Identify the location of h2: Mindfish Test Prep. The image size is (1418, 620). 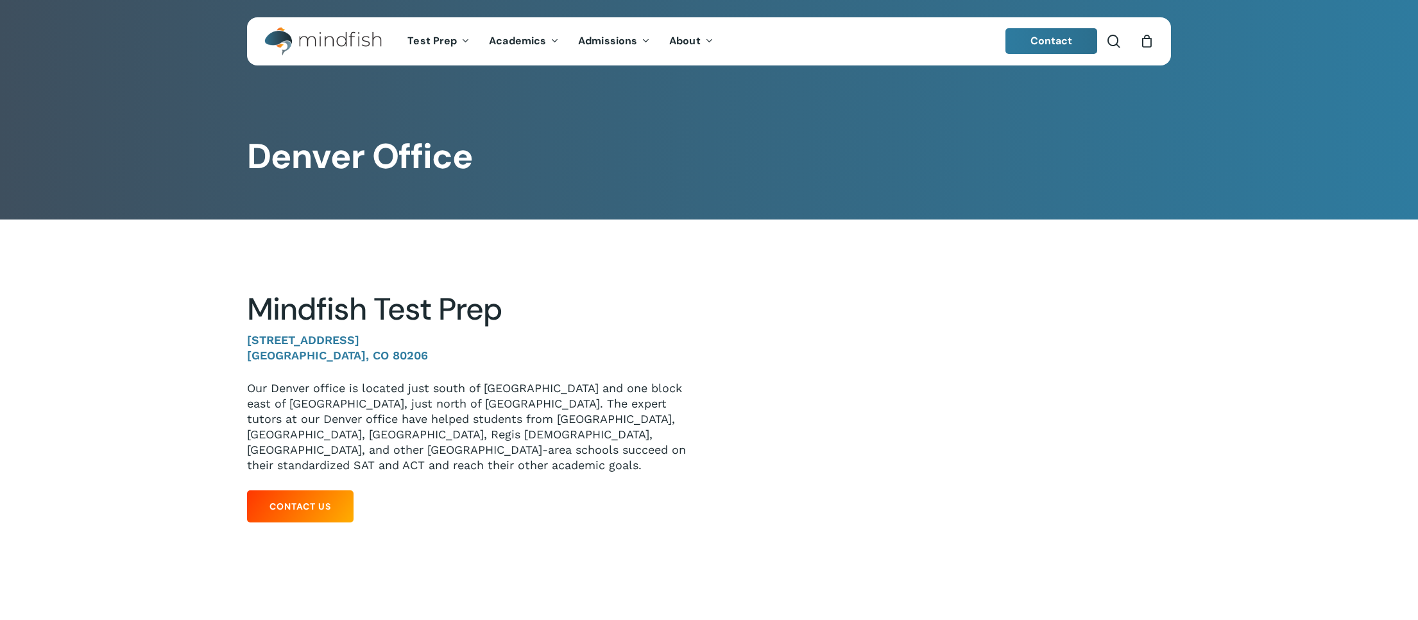
(469, 309).